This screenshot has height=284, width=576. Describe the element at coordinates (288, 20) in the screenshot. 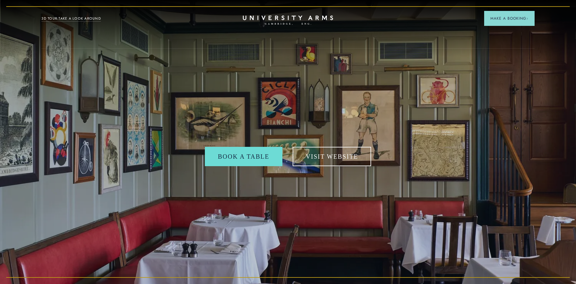

I see `a: Home` at that location.